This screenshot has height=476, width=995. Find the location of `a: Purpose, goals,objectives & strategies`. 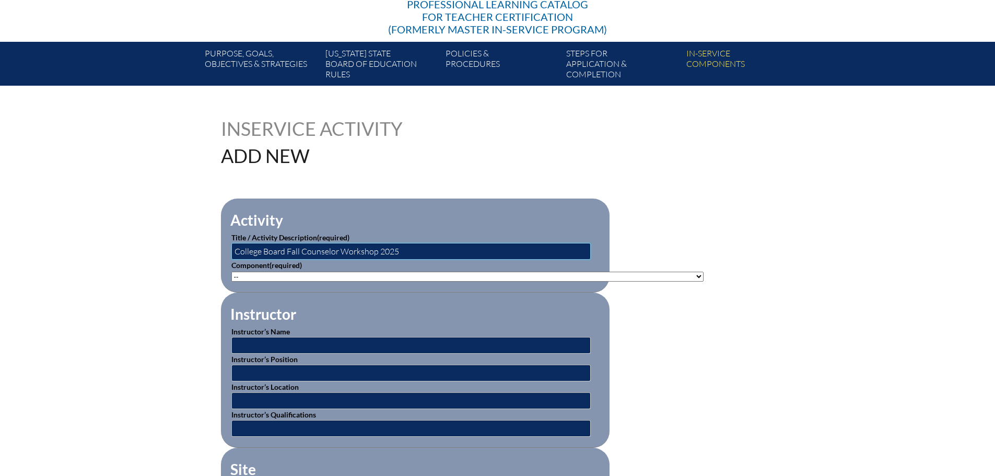

a: Purpose, goals,objectives & strategies is located at coordinates (261, 66).